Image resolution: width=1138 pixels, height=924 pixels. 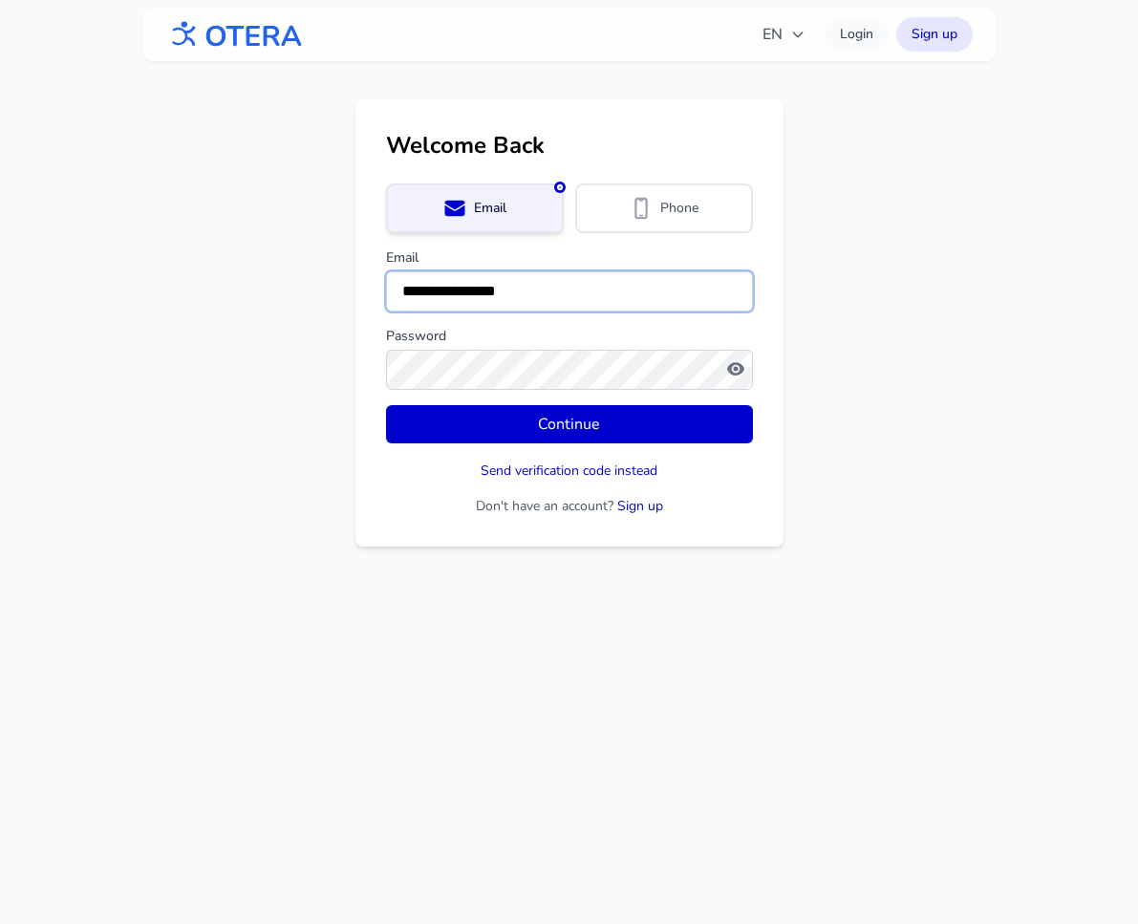 What do you see at coordinates (570, 145) in the screenshot?
I see `h1: Welcome Back` at bounding box center [570, 145].